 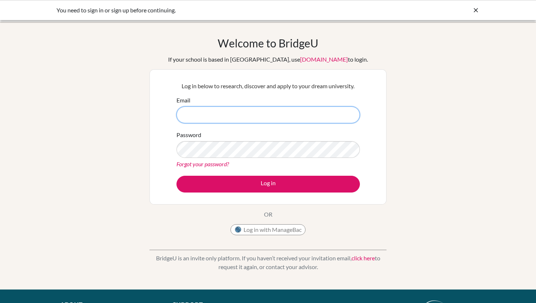 I want to click on div: You need to sign in or sign up before continuing., so click(x=213, y=10).